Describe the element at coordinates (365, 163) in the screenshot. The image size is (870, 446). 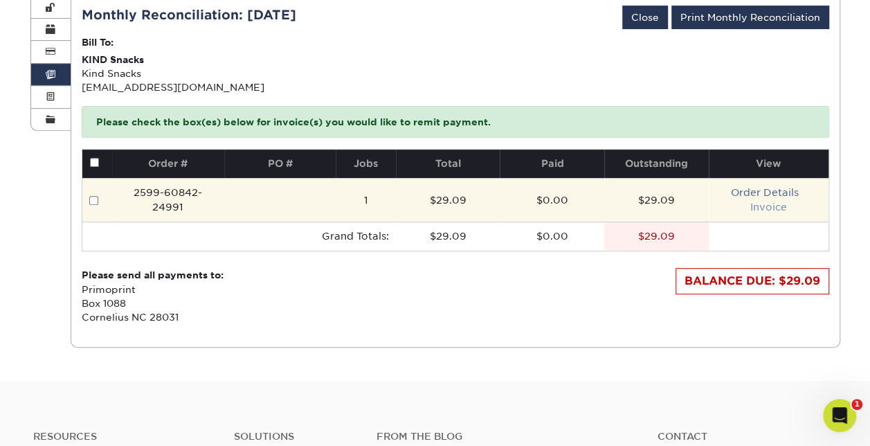
I see `th: Jobs` at that location.